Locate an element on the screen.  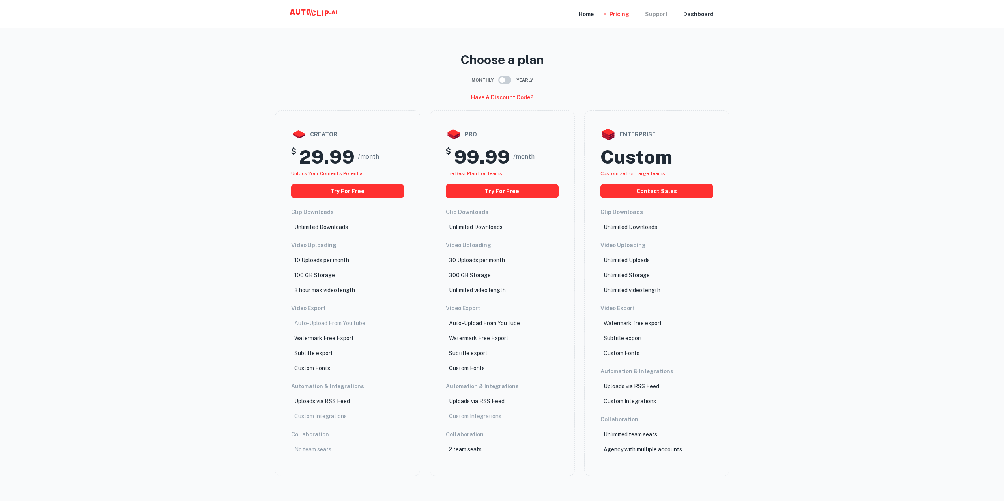
div: enterprise is located at coordinates (657, 135).